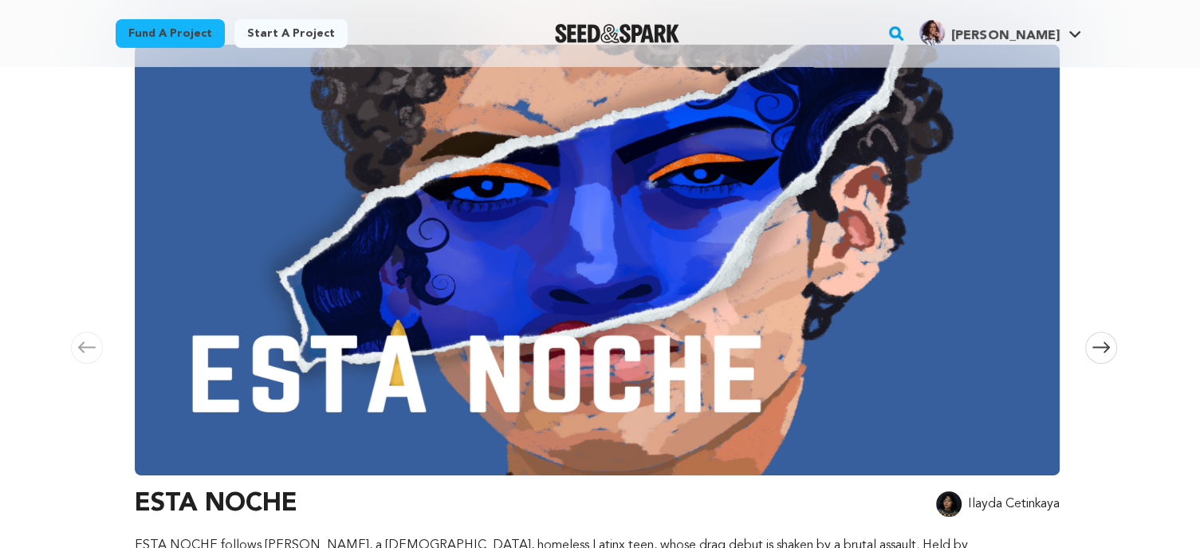 Image resolution: width=1200 pixels, height=548 pixels. Describe the element at coordinates (216, 504) in the screenshot. I see `h3: ESTA NOCHE` at that location.